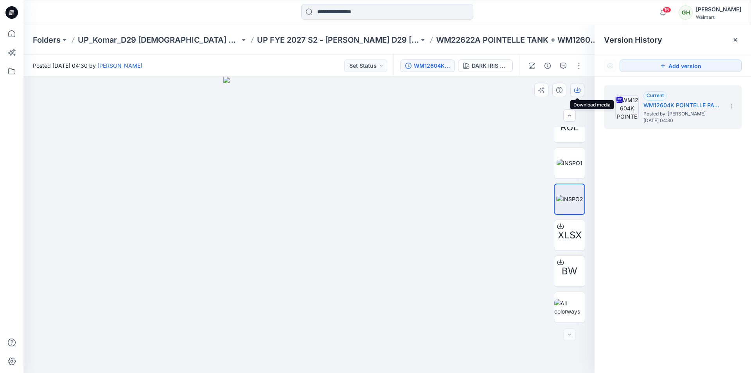 The image size is (751, 373). What do you see at coordinates (682, 105) in the screenshot?
I see `h5: WM12604K POINTELLE PANT -w PICOT` at bounding box center [682, 105].